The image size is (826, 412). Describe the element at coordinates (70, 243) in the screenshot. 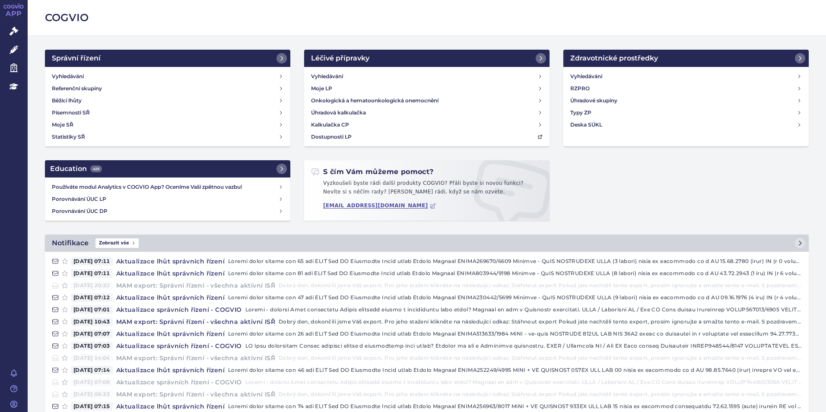

I see `h2: Notifikace` at that location.